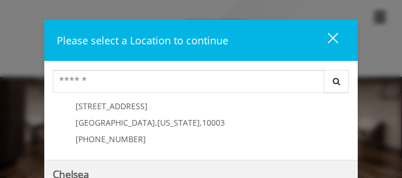  Describe the element at coordinates (188, 81) in the screenshot. I see `input: Search Center` at that location.